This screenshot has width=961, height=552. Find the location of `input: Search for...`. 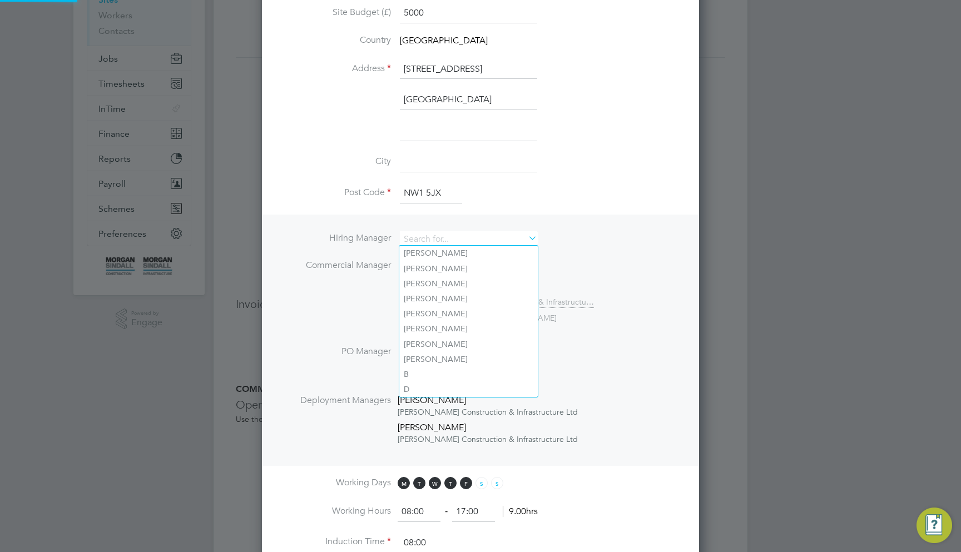

input: Search for... is located at coordinates (468, 239).